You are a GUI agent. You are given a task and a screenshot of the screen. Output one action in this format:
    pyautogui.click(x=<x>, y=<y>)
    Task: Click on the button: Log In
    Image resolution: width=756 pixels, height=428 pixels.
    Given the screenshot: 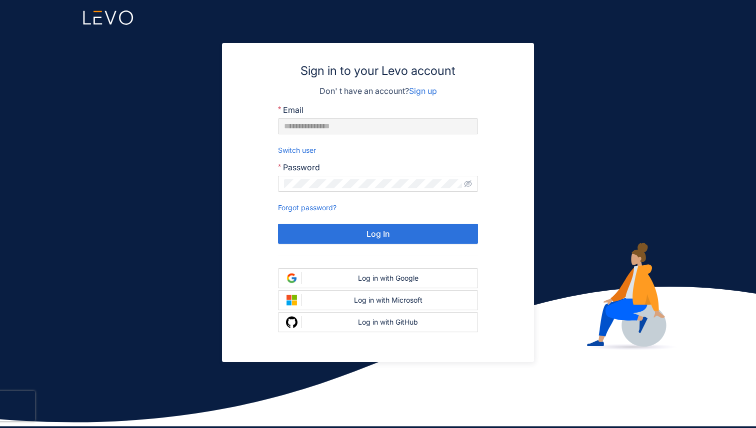 What is the action you would take?
    pyautogui.click(x=378, y=234)
    